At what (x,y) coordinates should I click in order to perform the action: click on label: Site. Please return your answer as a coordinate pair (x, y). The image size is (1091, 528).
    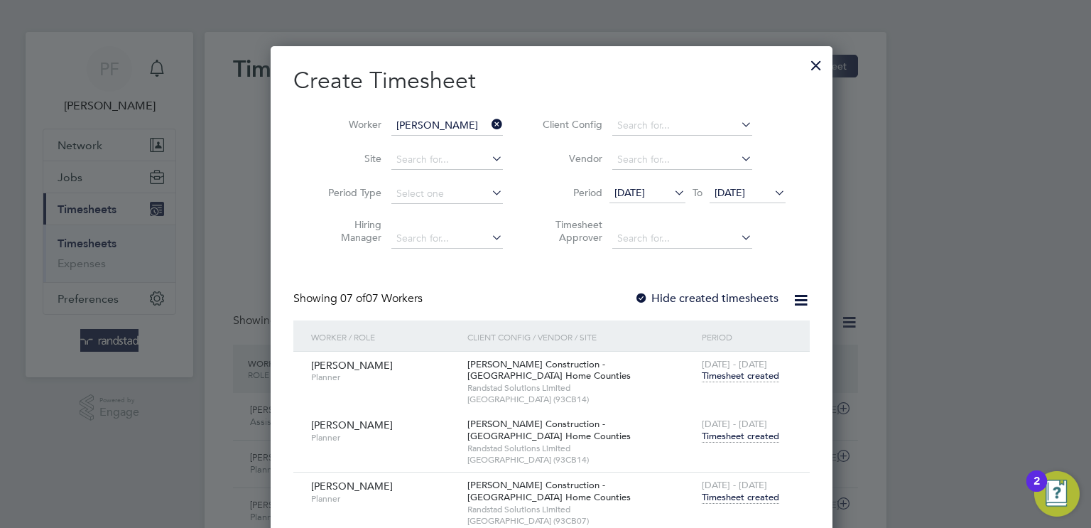
    Looking at the image, I should click on (349, 158).